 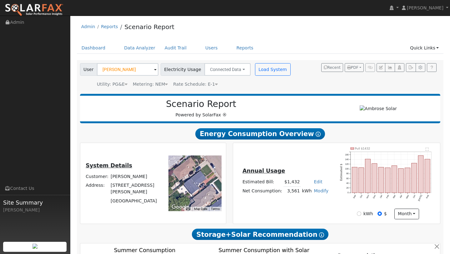 What do you see at coordinates (348, 174) in the screenshot?
I see `text: 80` at bounding box center [348, 174].